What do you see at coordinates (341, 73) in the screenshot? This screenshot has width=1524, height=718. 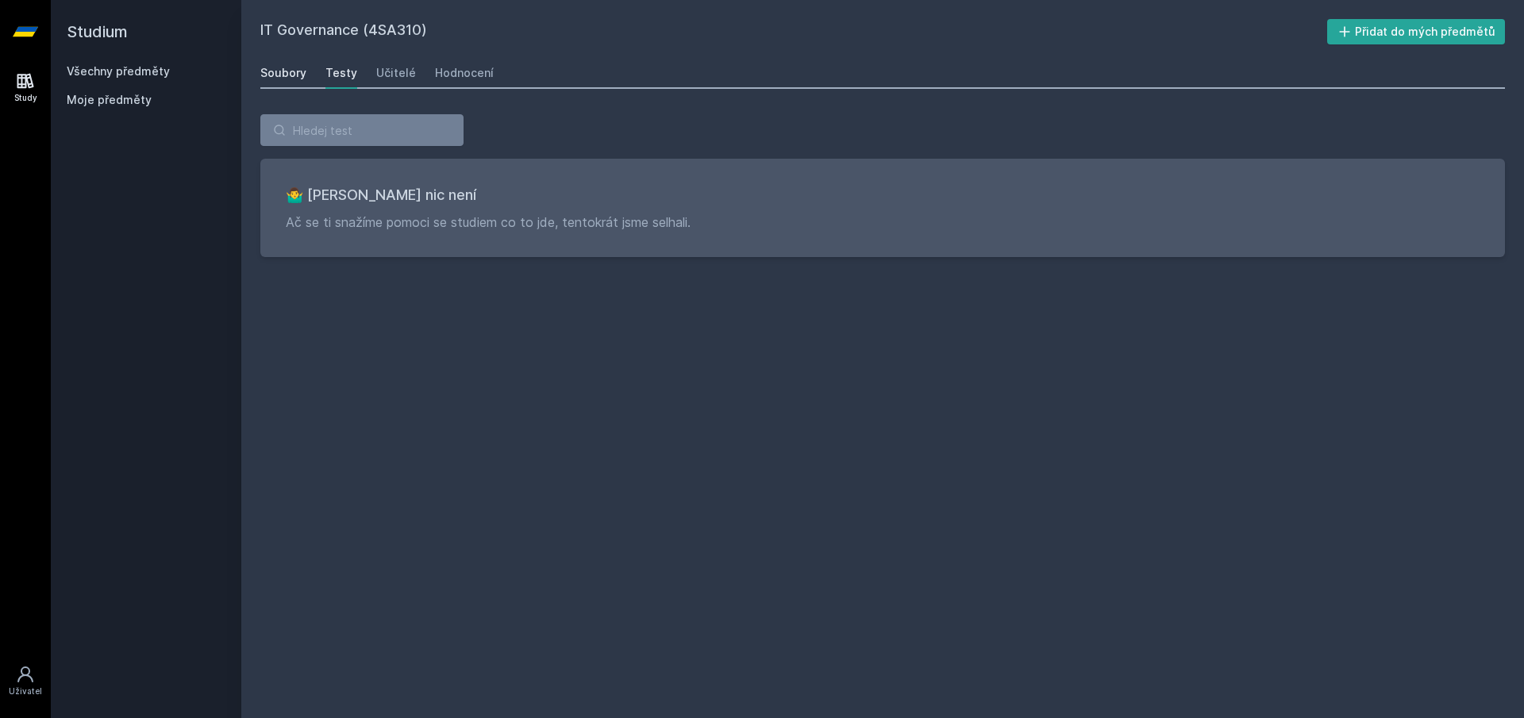 I see `div: Testy` at bounding box center [341, 73].